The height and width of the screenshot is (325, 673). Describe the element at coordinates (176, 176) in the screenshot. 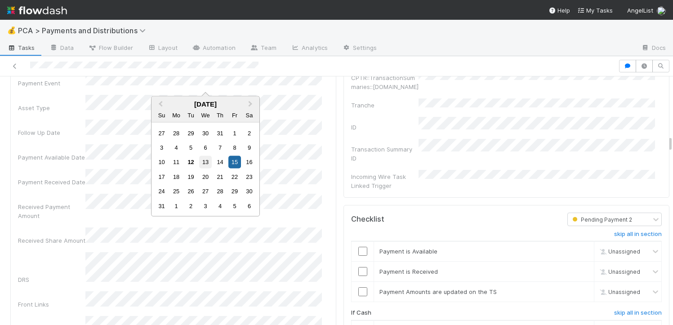

I see `div: Choose Monday, August 18th, 2025` at that location.